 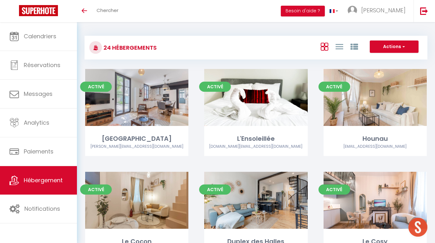 I want to click on button: Besoin d'aide ?, so click(x=303, y=11).